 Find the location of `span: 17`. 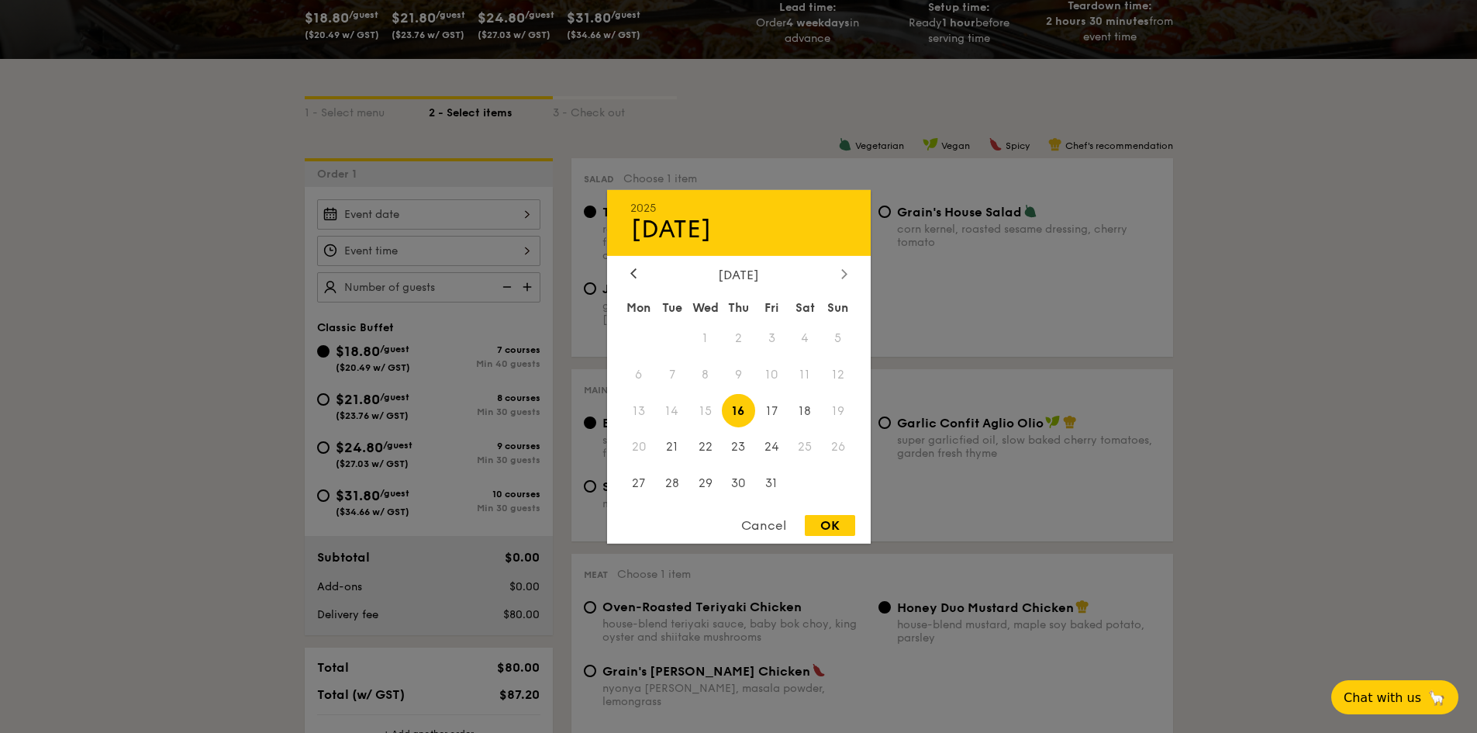

span: 17 is located at coordinates (772, 410).